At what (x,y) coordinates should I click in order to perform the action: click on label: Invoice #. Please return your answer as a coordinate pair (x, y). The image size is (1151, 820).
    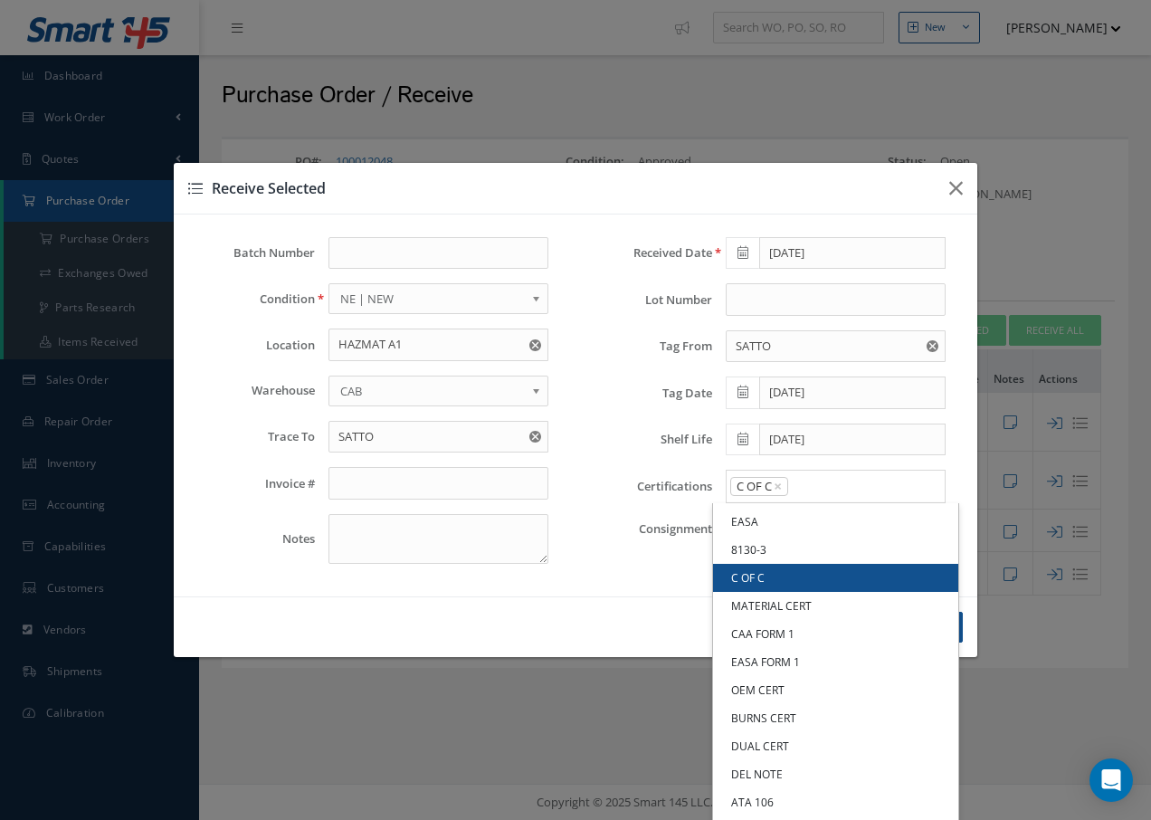
    Looking at the image, I should click on (253, 483).